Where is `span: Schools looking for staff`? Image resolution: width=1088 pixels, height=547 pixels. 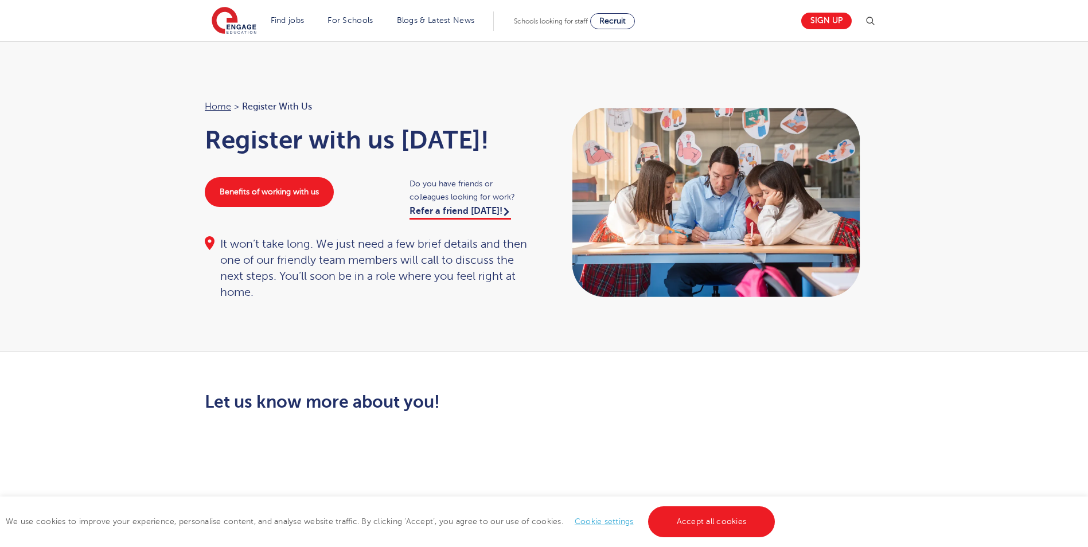
span: Schools looking for staff is located at coordinates (551, 21).